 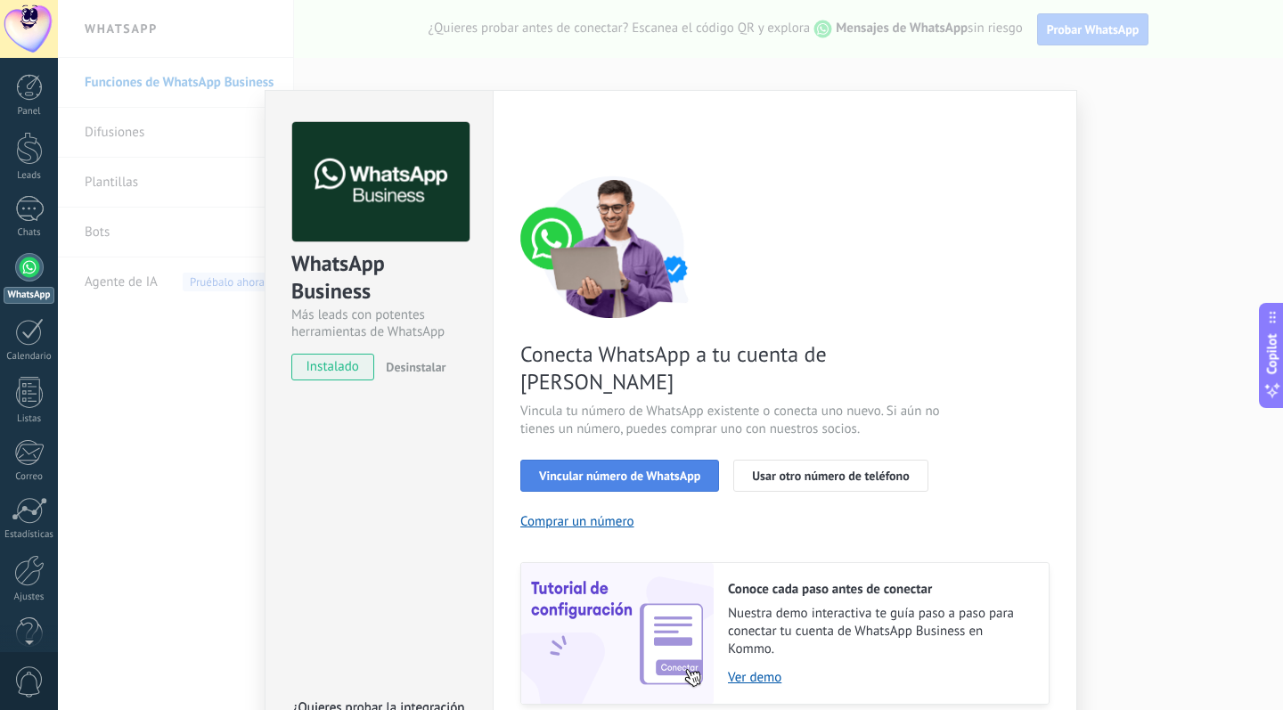 What do you see at coordinates (379, 278) in the screenshot?
I see `div: WhatsApp Business` at bounding box center [379, 278].